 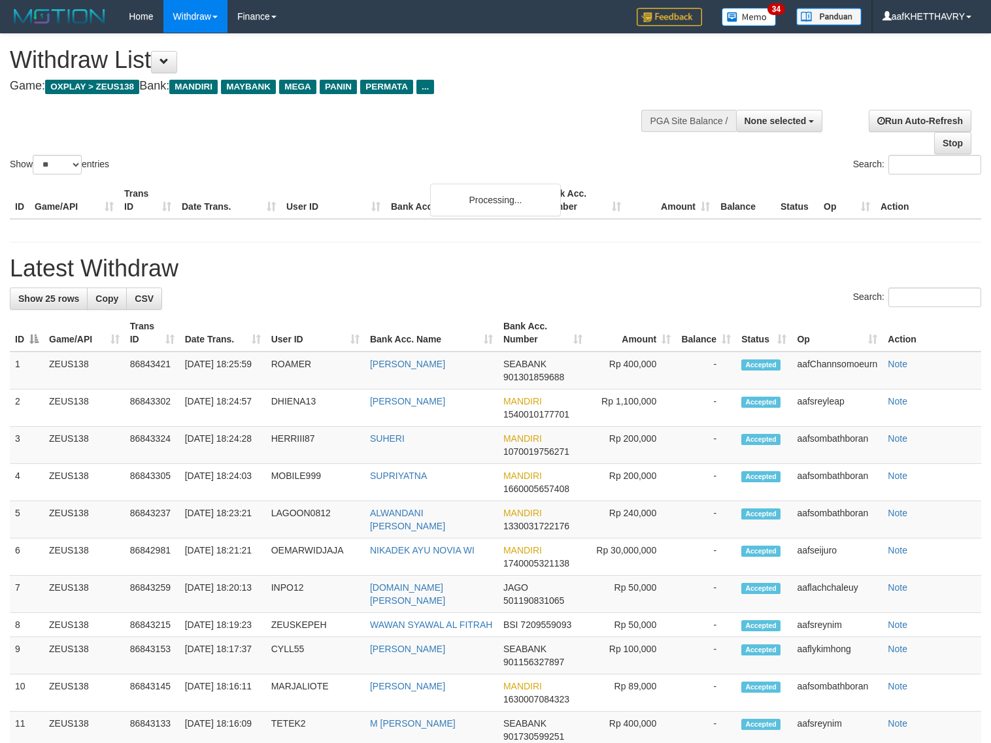 I want to click on td: Rp 30,000,000, so click(x=631, y=557).